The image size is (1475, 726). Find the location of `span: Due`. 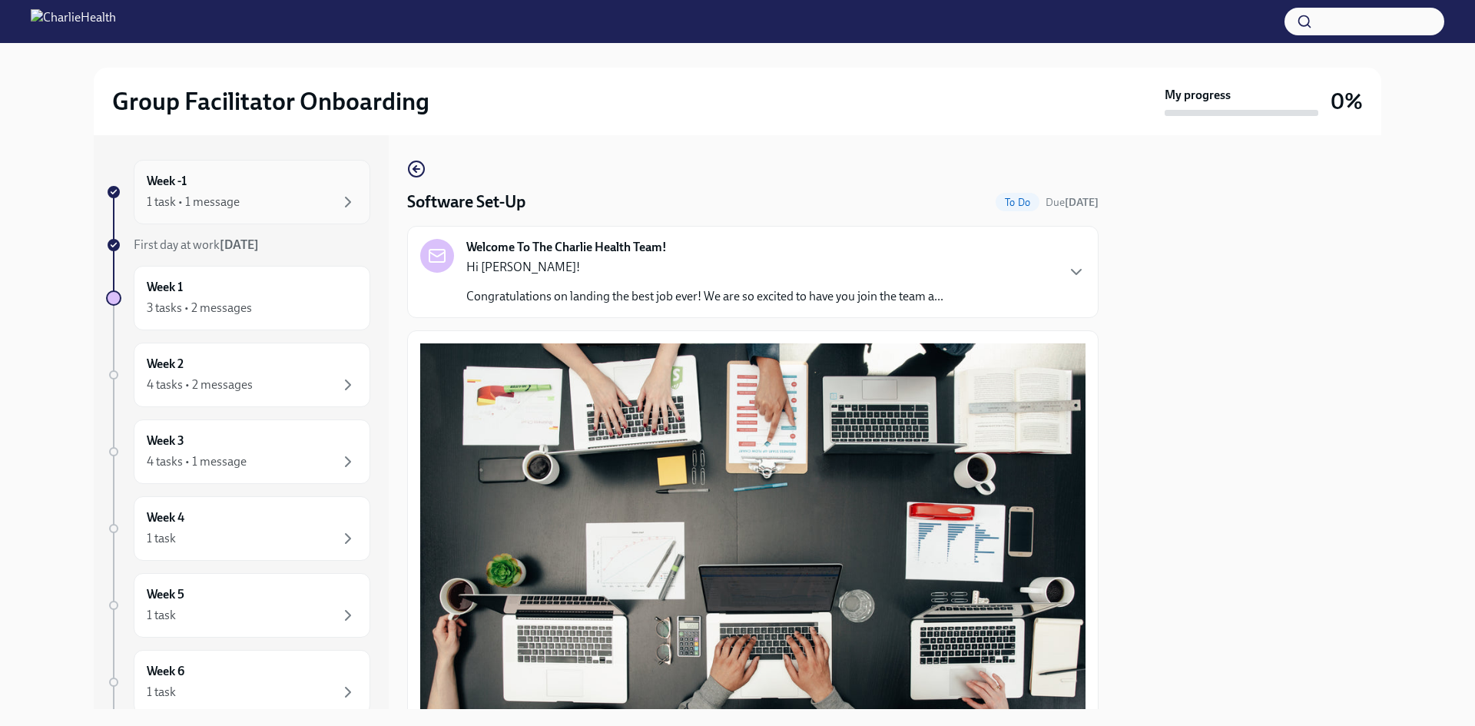

span: Due is located at coordinates (1071, 202).